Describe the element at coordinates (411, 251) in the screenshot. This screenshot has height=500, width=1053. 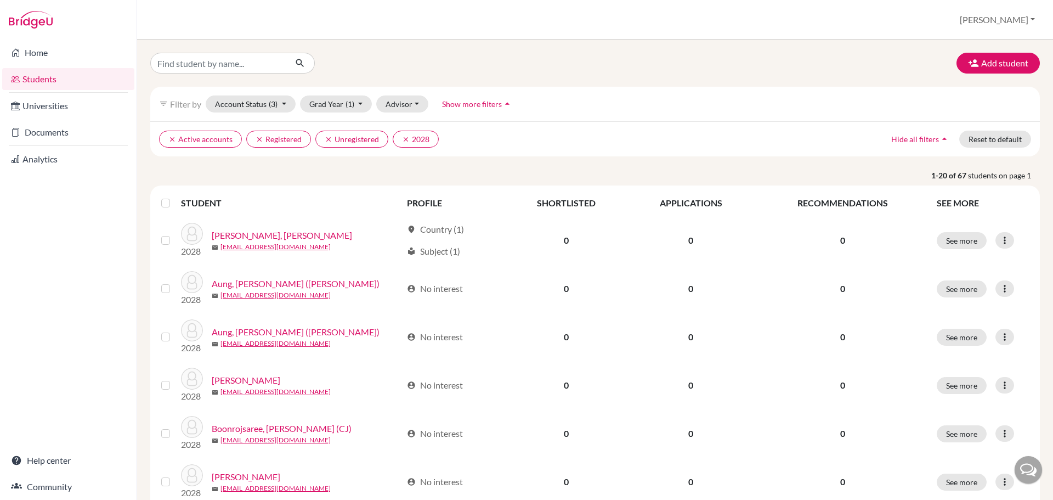
I see `span: local_library` at that location.